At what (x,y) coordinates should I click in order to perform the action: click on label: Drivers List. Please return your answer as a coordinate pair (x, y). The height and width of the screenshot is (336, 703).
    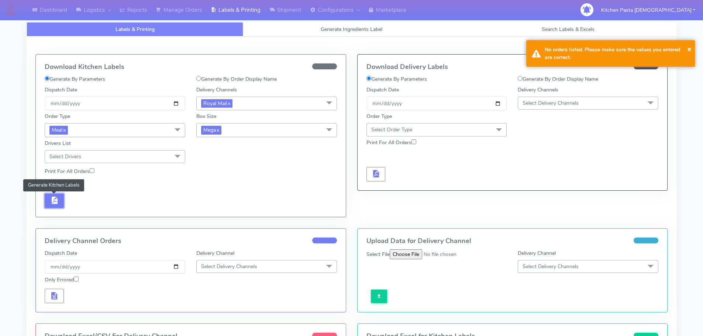
    Looking at the image, I should click on (58, 143).